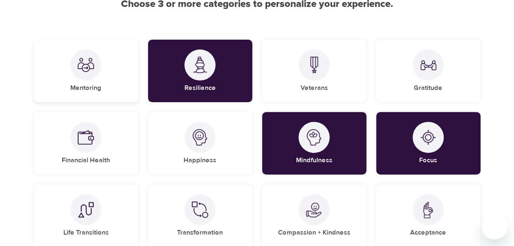 The height and width of the screenshot is (246, 514). Describe the element at coordinates (200, 210) in the screenshot. I see `img: Transformation` at that location.